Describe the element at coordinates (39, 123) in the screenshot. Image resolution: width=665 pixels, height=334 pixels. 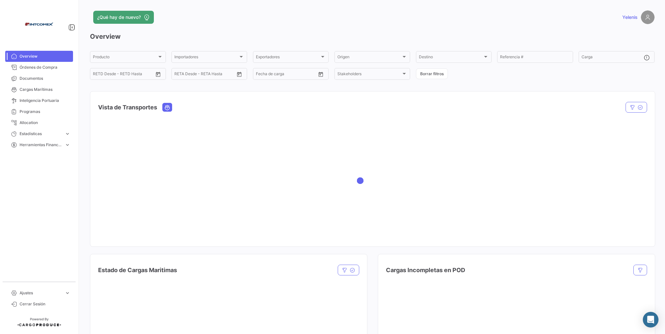
I see `a: Allocation` at that location.